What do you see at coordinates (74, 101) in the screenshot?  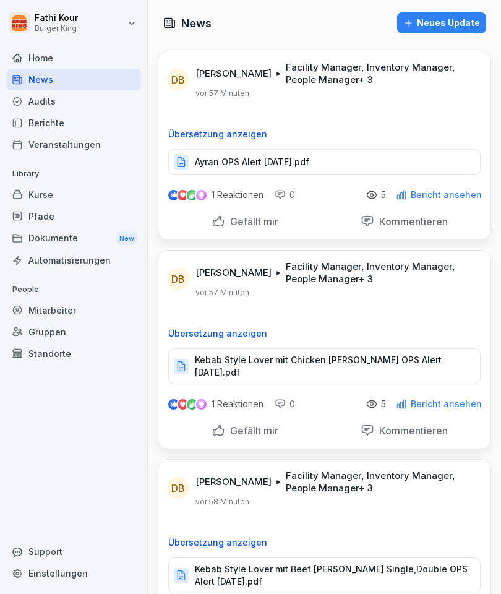 I see `a: Audits` at bounding box center [74, 101].